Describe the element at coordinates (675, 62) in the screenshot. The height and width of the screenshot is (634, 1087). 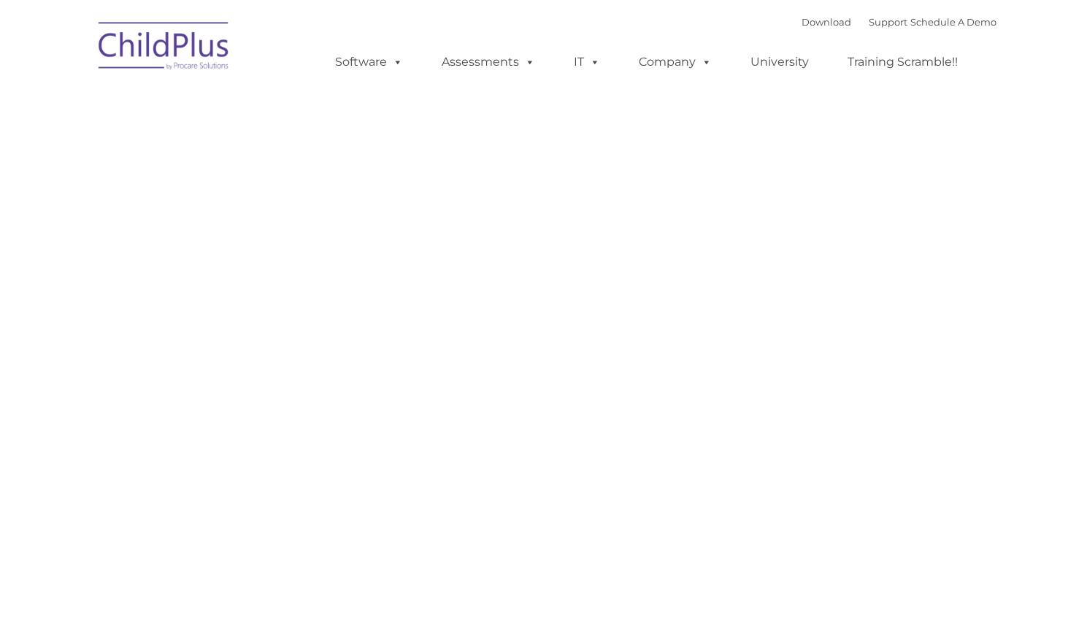
I see `a: Company` at that location.